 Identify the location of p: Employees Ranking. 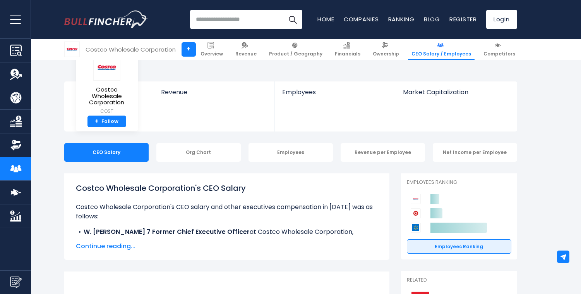
(459, 182).